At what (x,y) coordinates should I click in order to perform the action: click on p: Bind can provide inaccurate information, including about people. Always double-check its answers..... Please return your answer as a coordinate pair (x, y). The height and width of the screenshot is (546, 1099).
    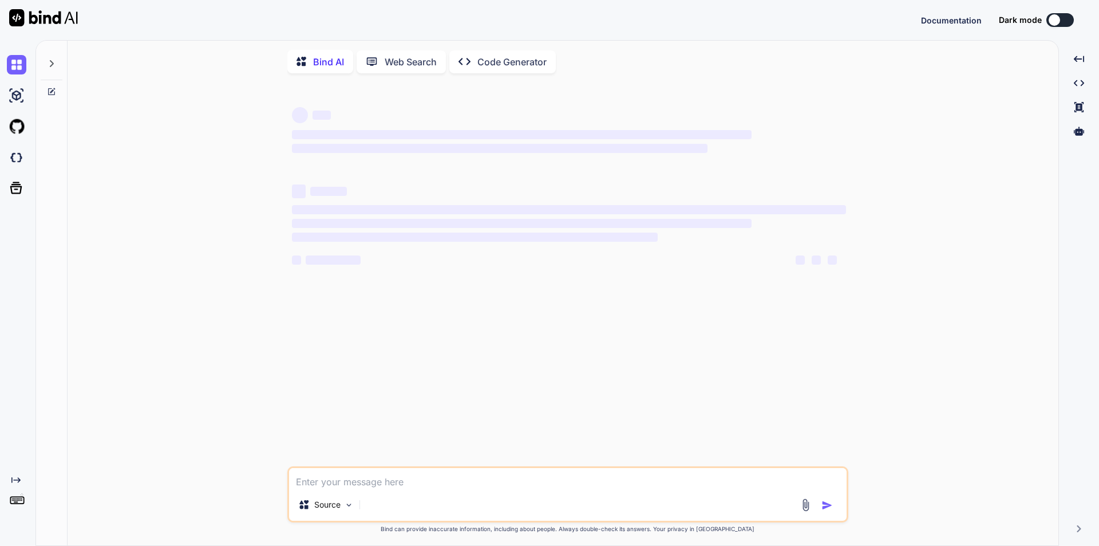
    Looking at the image, I should click on (568, 529).